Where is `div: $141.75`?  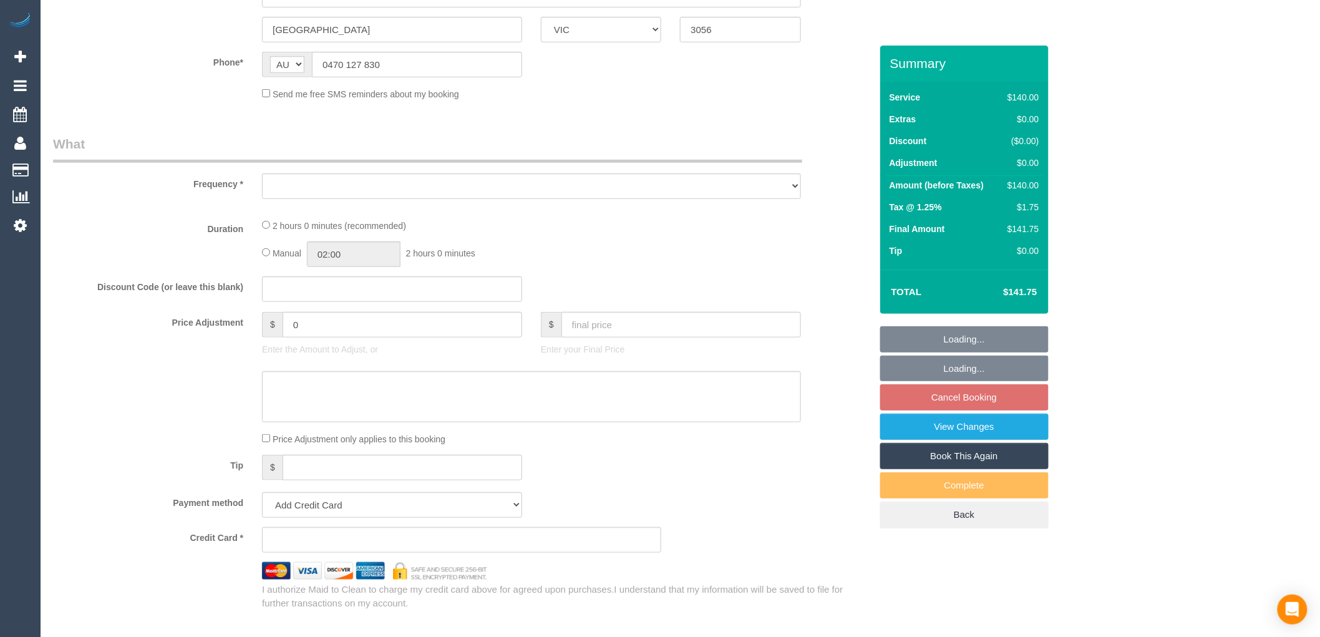 div: $141.75 is located at coordinates (1021, 229).